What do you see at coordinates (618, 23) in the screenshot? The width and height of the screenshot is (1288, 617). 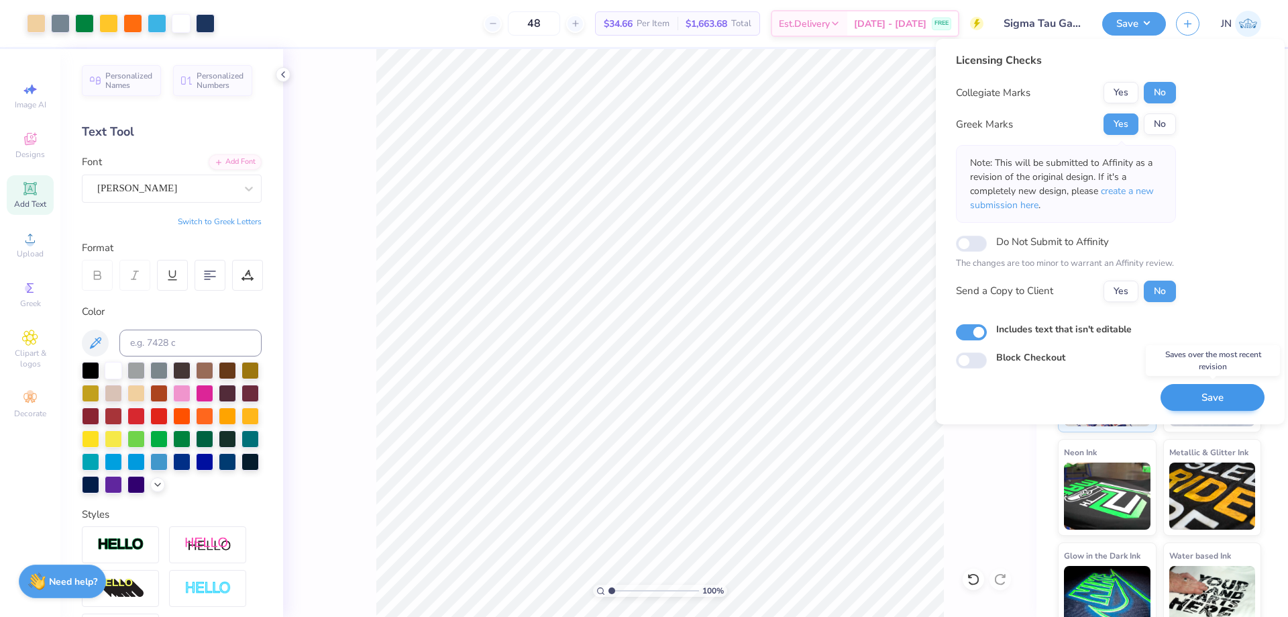 I see `span: $34.66` at bounding box center [618, 23].